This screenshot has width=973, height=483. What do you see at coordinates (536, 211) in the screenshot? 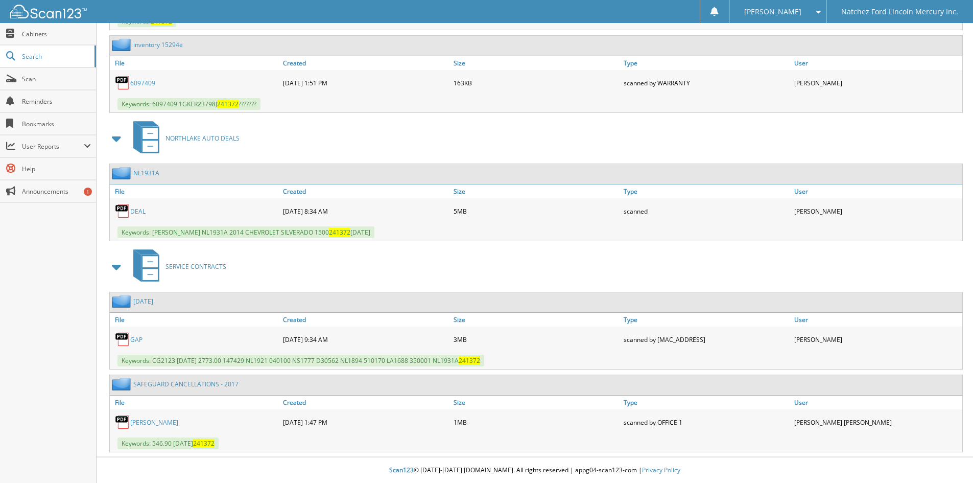
I see `div: 5MB` at bounding box center [536, 211].